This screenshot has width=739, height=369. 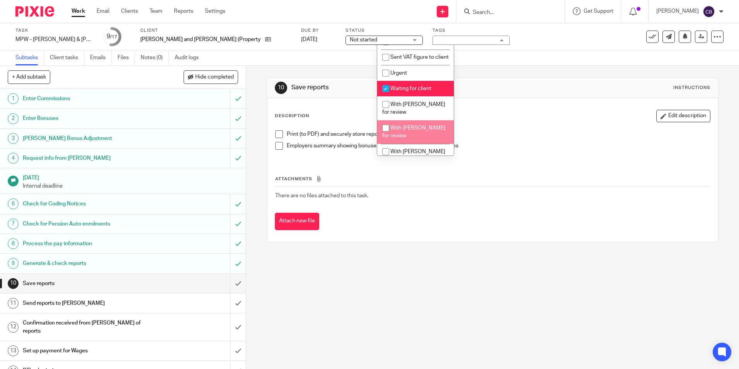 What do you see at coordinates (89, 224) in the screenshot?
I see `h1: Check for Pension Auto enrolments` at bounding box center [89, 224].